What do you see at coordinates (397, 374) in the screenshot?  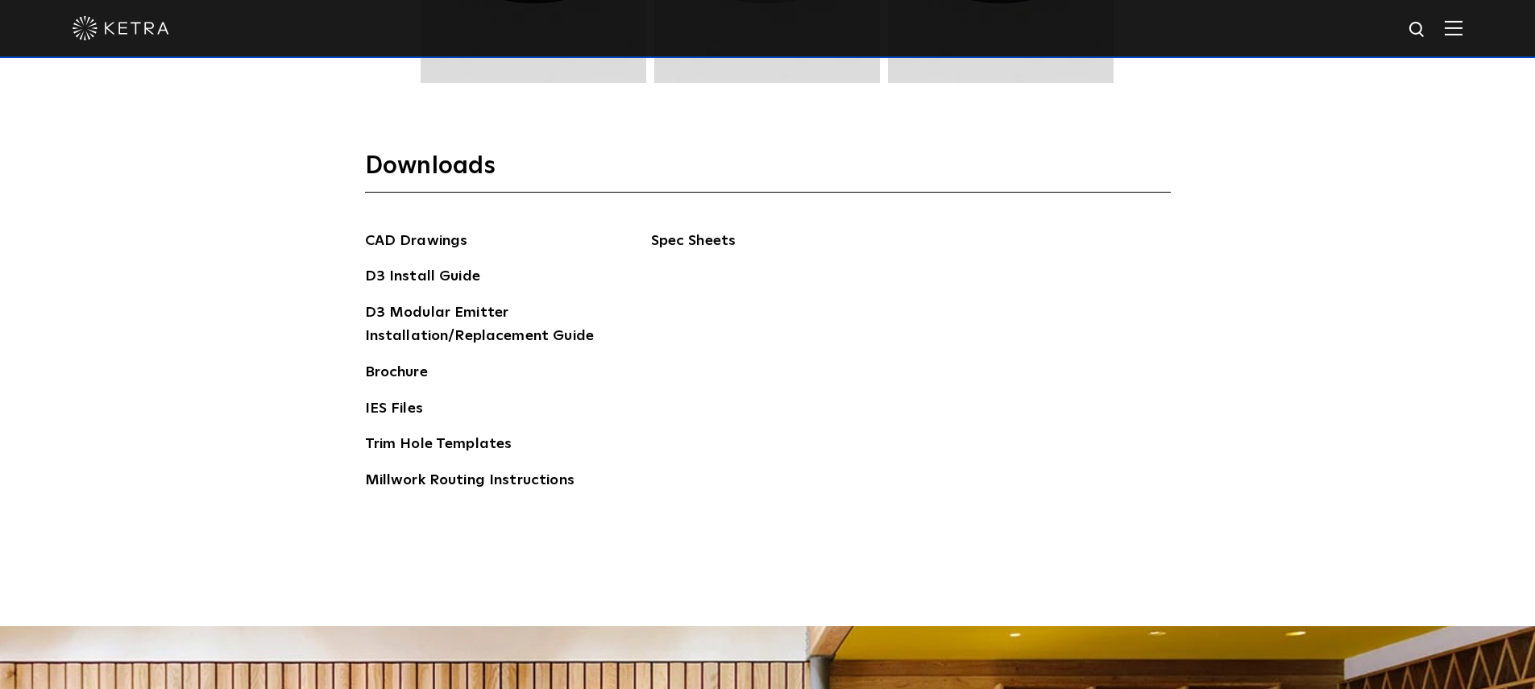 I see `a: Brochure` at bounding box center [397, 374].